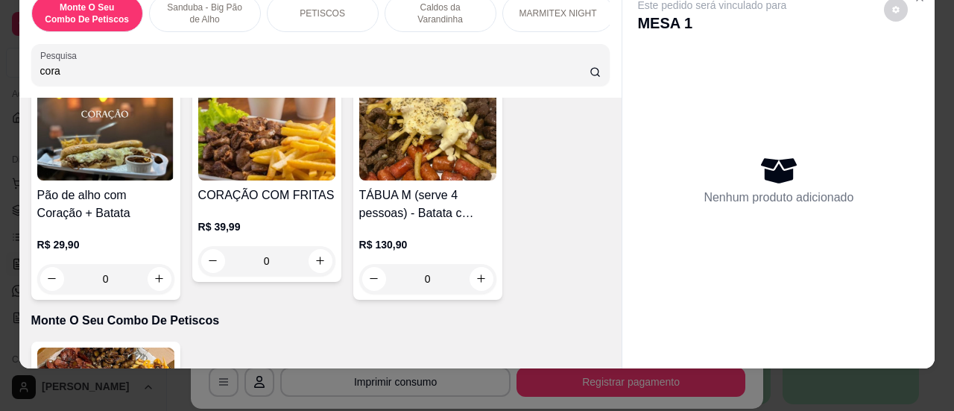 This screenshot has width=954, height=411. What do you see at coordinates (322, 13) in the screenshot?
I see `p: PETISCOS` at bounding box center [322, 13].